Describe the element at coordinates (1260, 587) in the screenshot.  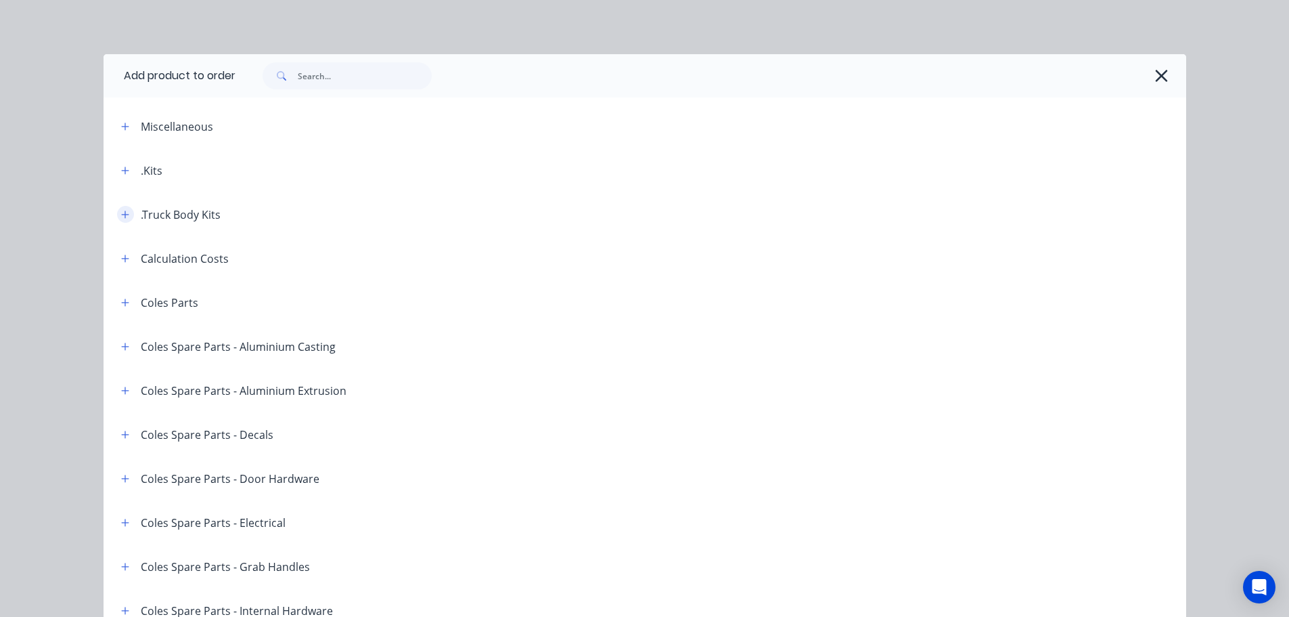
I see `div: Open Intercom Messenger` at that location.